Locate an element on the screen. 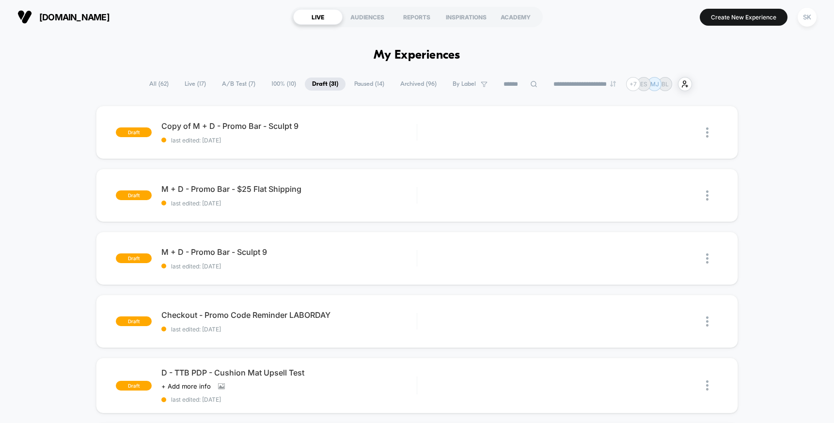 The height and width of the screenshot is (423, 834). img: Visually logo is located at coordinates (25, 17).